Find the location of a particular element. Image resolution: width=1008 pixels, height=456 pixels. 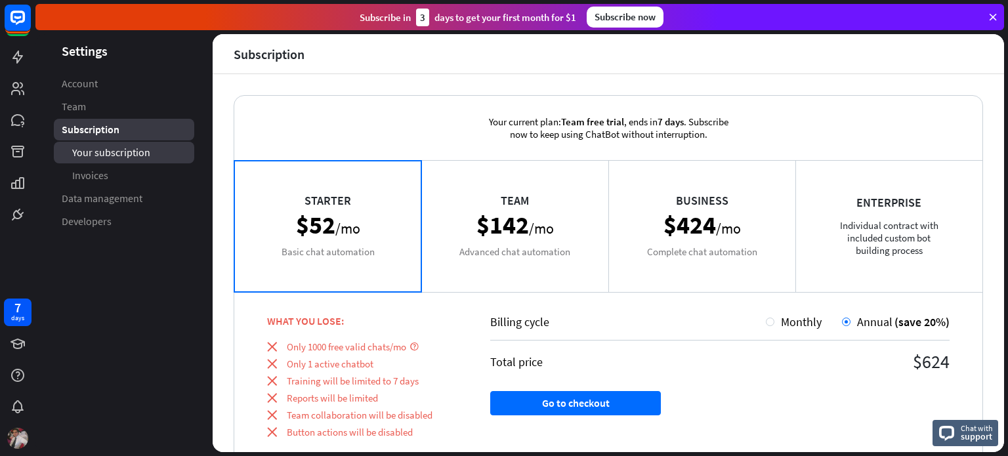

div: 3 is located at coordinates (423, 17).